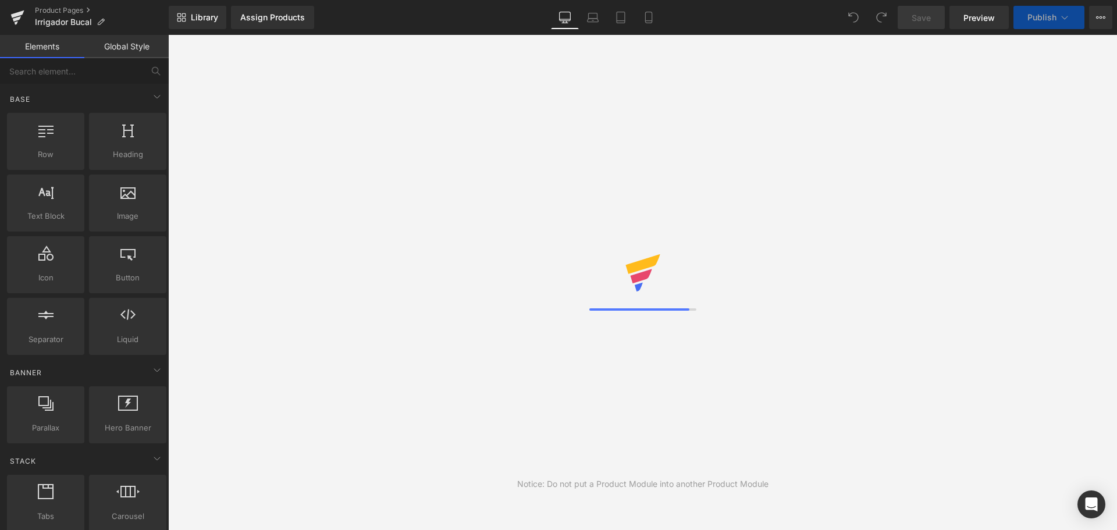 The image size is (1117, 530). What do you see at coordinates (127, 154) in the screenshot?
I see `span: Heading` at bounding box center [127, 154].